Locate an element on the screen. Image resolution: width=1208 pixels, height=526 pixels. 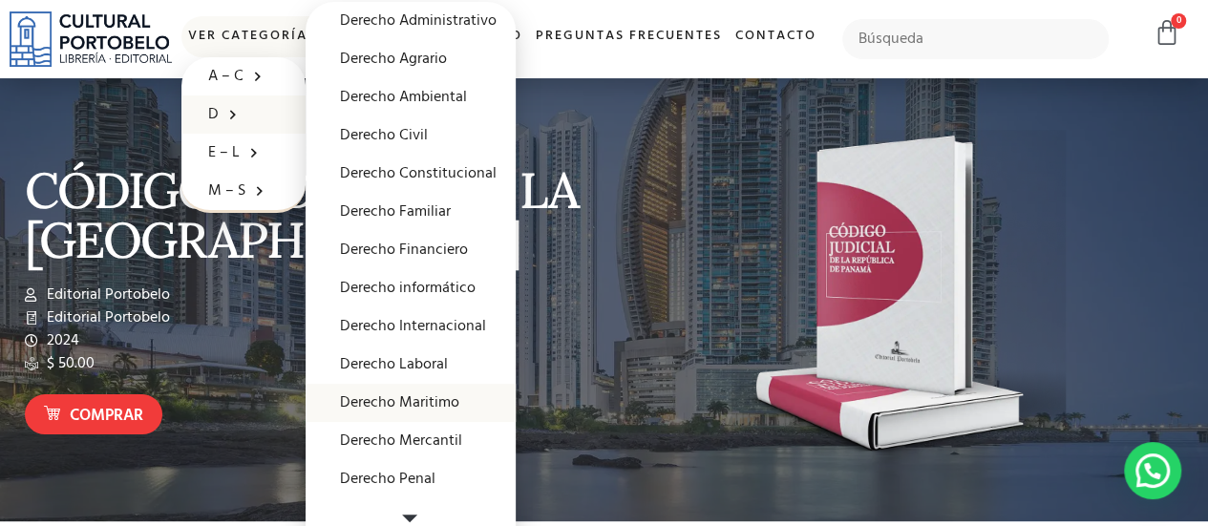
a: Derecho Internacional is located at coordinates (411, 327).